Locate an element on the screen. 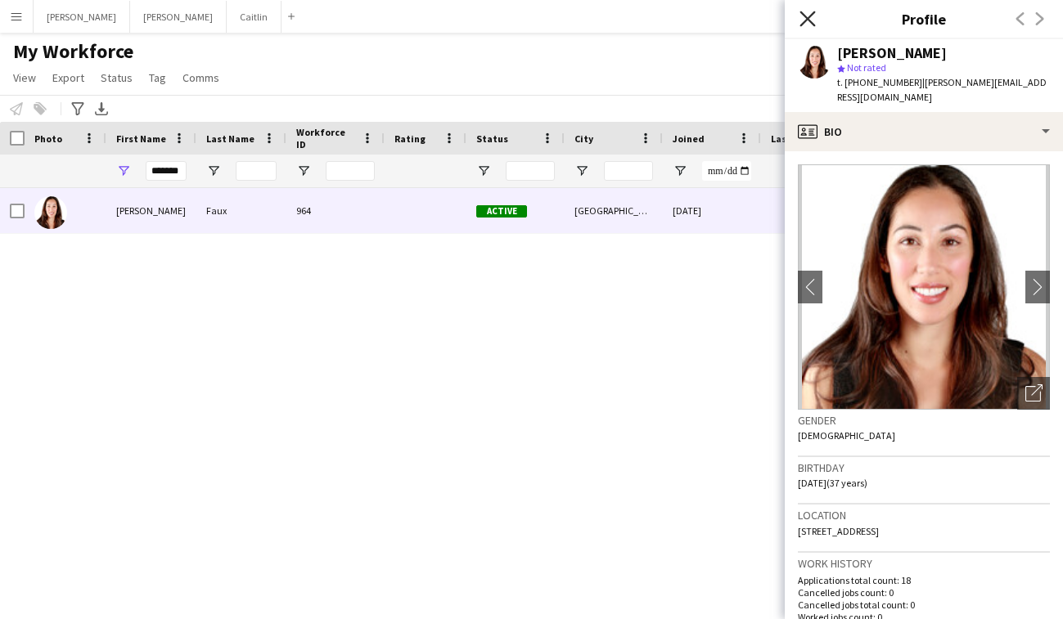 This screenshot has width=1063, height=619. a: Comms is located at coordinates (200, 78).